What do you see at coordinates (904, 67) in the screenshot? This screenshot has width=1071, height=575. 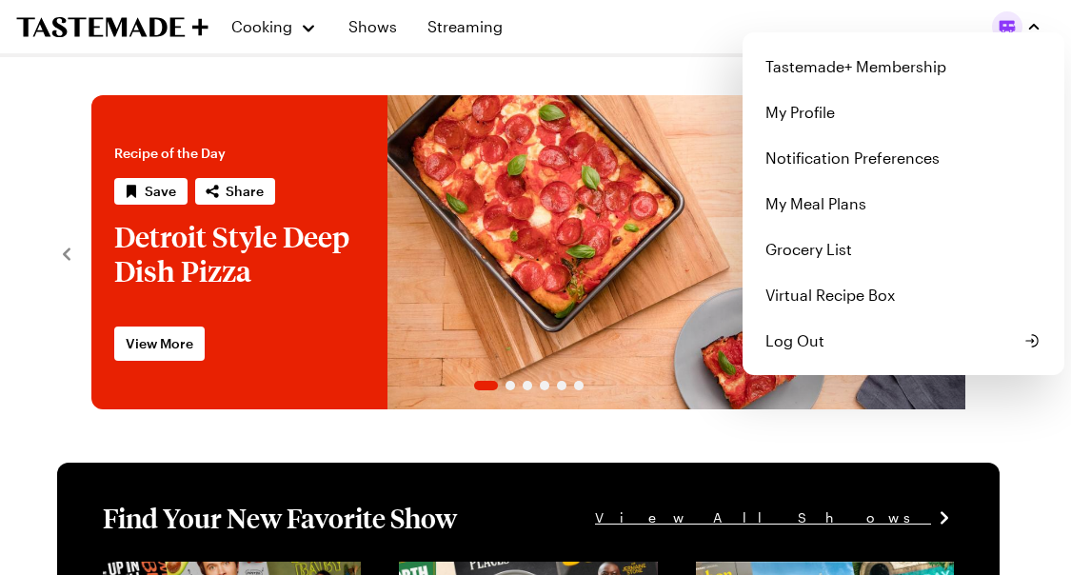 I see `a: Tastemade+ Membership` at bounding box center [904, 67].